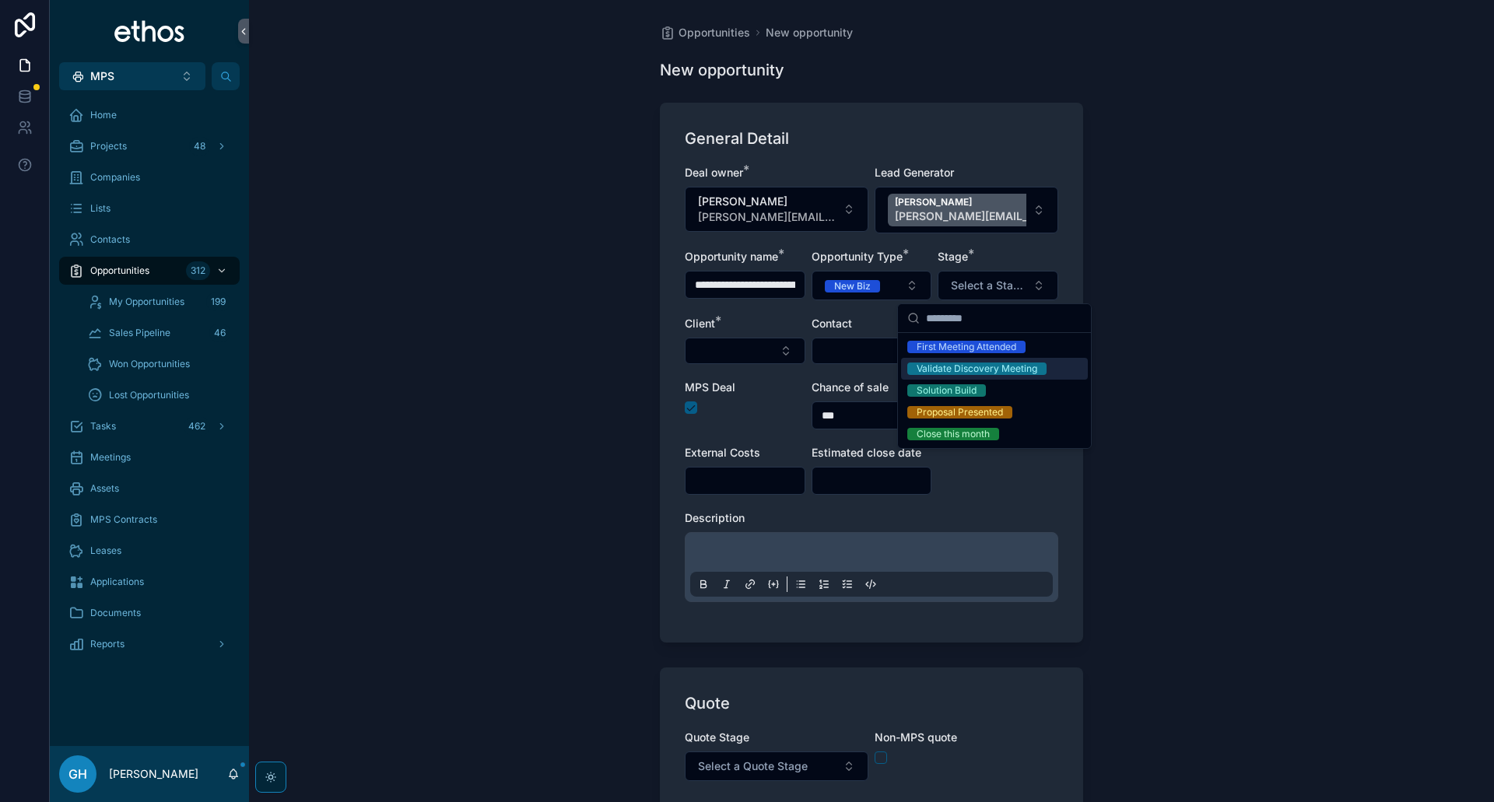 Image resolution: width=1494 pixels, height=802 pixels. What do you see at coordinates (104, 489) in the screenshot?
I see `span: Assets` at bounding box center [104, 489].